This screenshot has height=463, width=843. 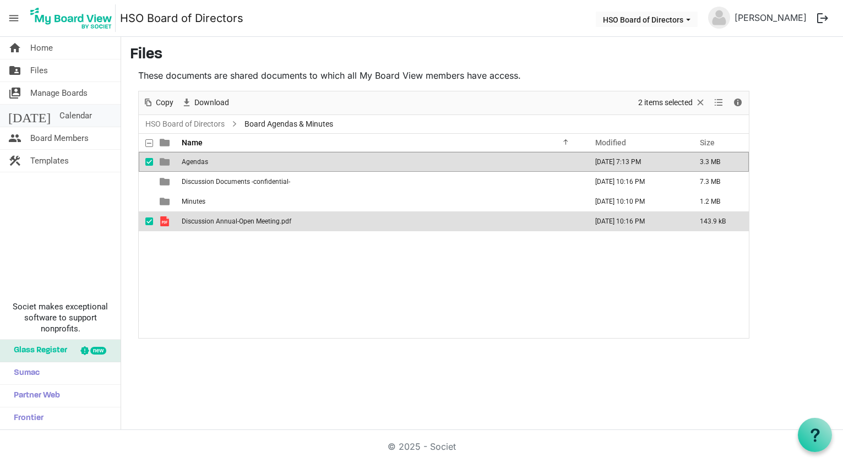 What do you see at coordinates (719, 202) in the screenshot?
I see `td: 1.2 MB is template cell column header Size` at bounding box center [719, 202].